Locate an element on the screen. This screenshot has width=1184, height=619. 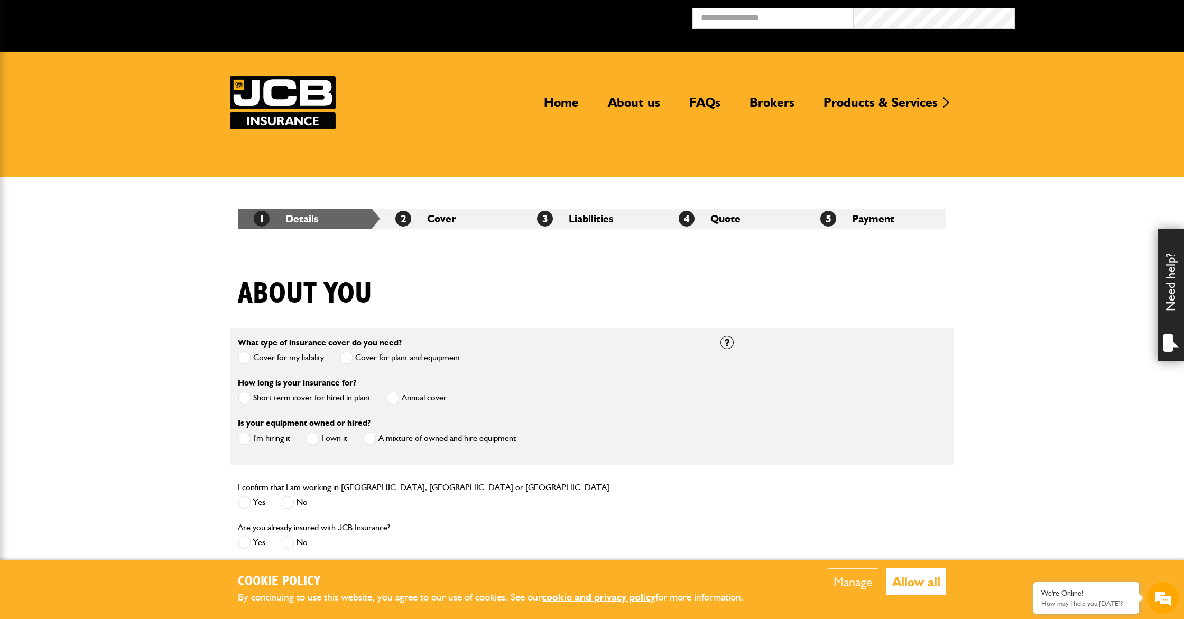
span: 5 is located at coordinates (828, 219).